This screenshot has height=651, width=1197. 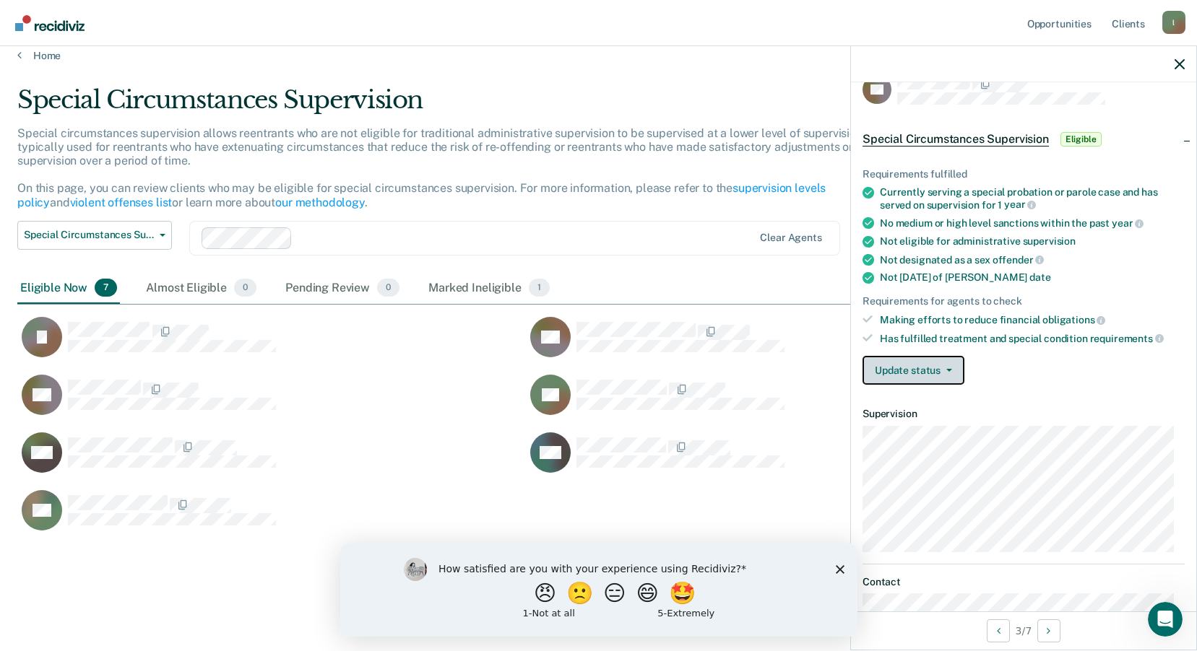 What do you see at coordinates (206, 50) in the screenshot?
I see `button: 1` at bounding box center [206, 50].